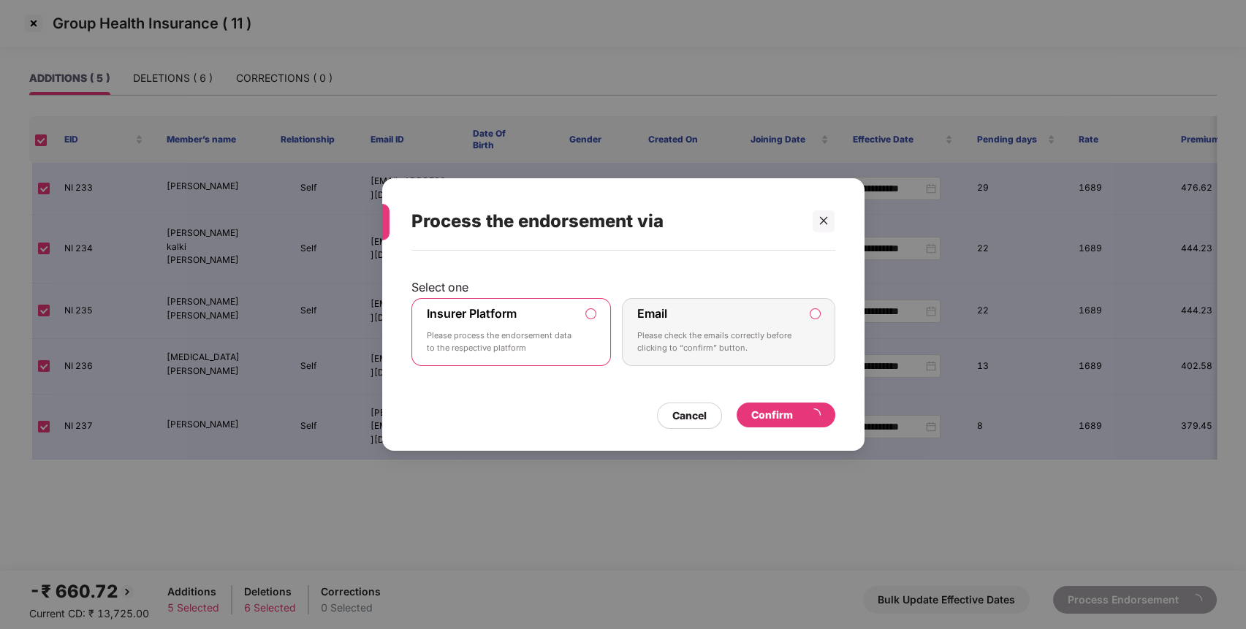  I want to click on div: Cancel, so click(689, 416).